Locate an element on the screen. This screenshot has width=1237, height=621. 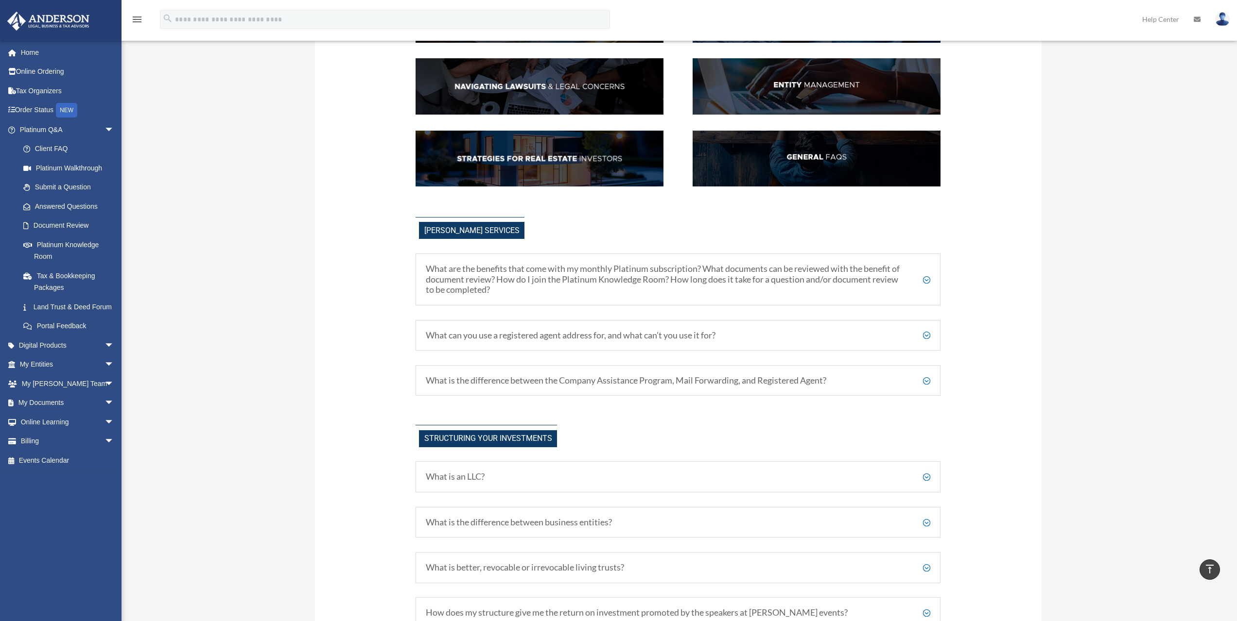
a: Online Ordering is located at coordinates (68, 72).